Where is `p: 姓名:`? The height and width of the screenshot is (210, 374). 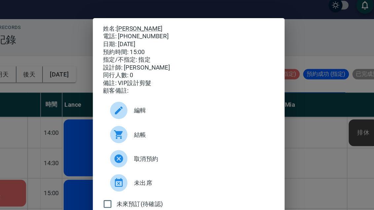
p: 姓名: is located at coordinates (187, 29).